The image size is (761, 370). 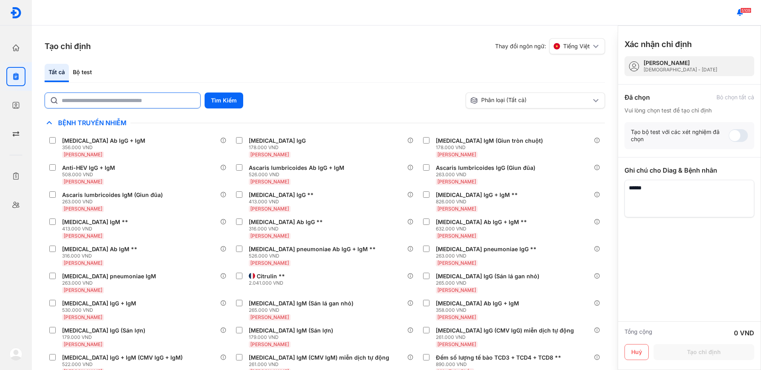 I want to click on div: Ascaris lumbricoides IgG (Giun đũa), so click(x=486, y=168).